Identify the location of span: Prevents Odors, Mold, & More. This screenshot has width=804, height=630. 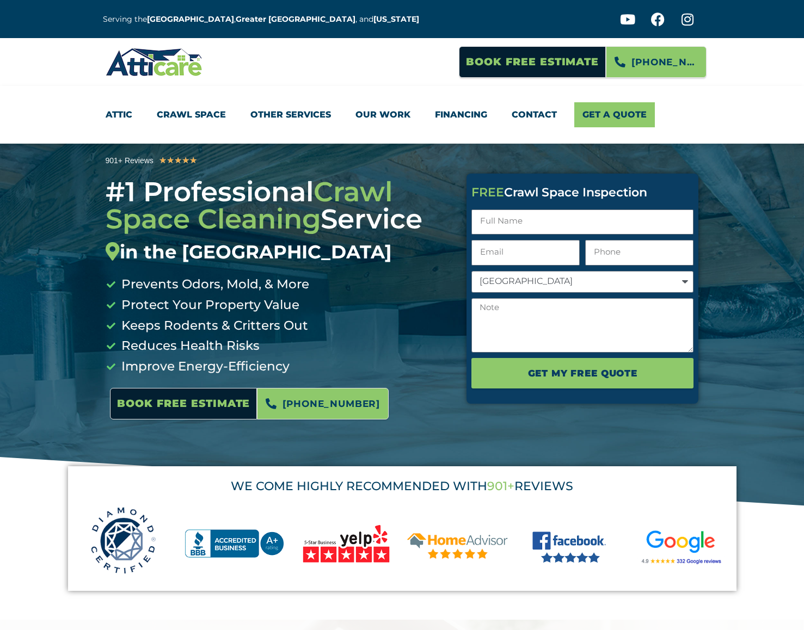
(214, 285).